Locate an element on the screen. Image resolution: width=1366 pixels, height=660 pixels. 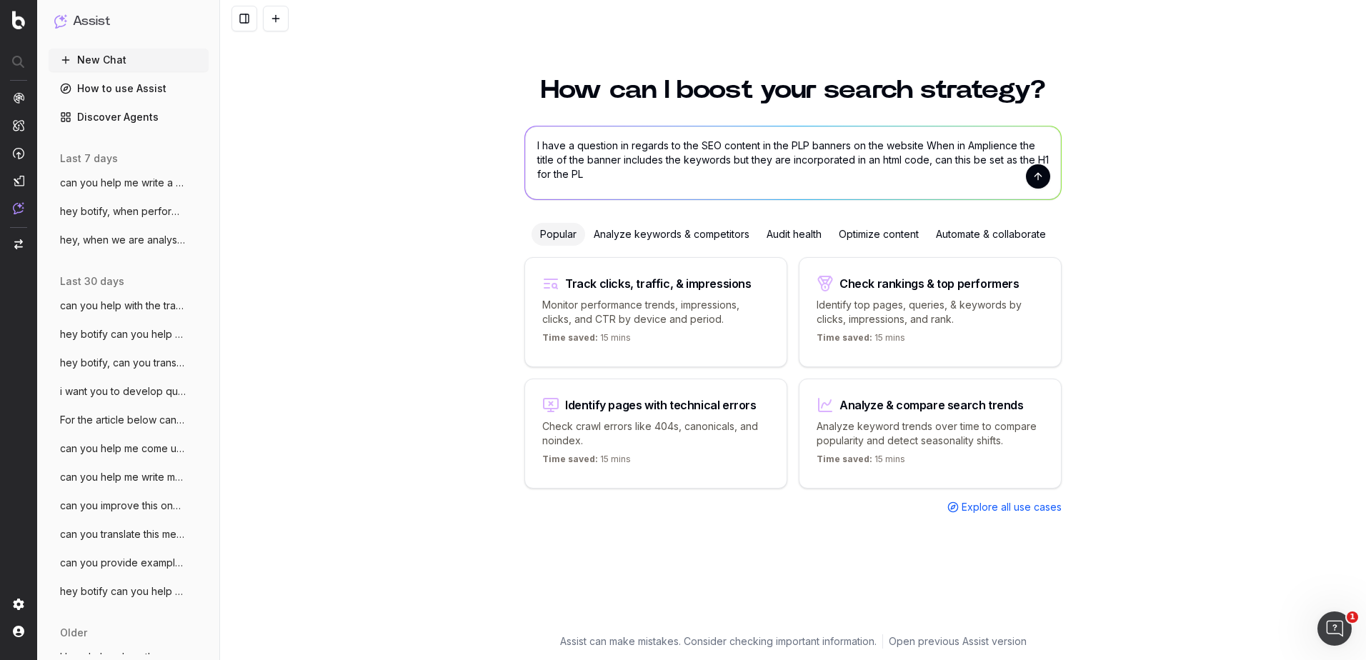
button: hey botify, can you translate the follow is located at coordinates (129, 363).